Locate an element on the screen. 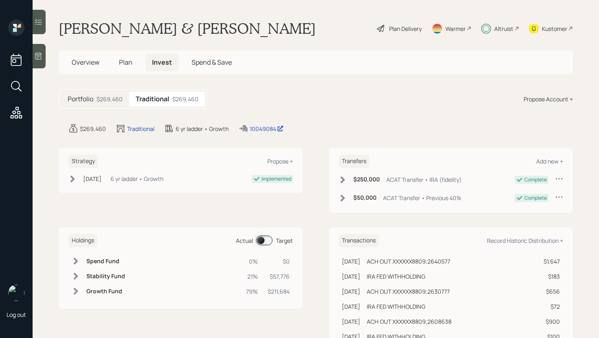 Image resolution: width=599 pixels, height=338 pixels. h6: Holdings is located at coordinates (83, 241).